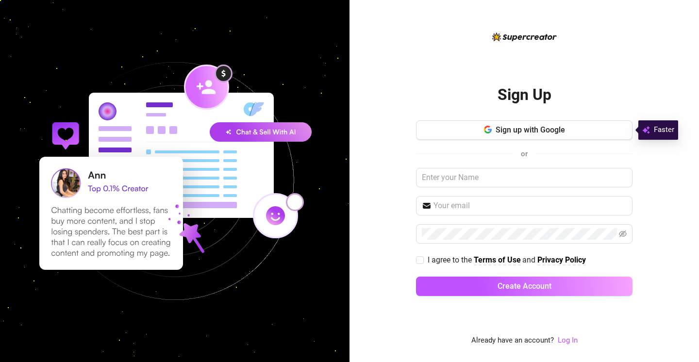 The width and height of the screenshot is (699, 362). What do you see at coordinates (524, 286) in the screenshot?
I see `span: Create Account` at bounding box center [524, 286].